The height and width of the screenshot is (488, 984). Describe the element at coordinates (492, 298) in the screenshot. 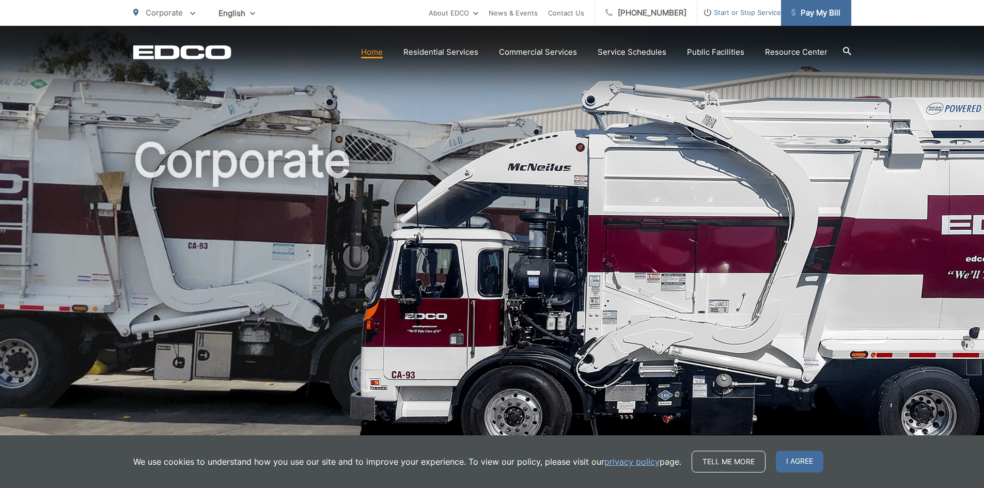

I see `h1: Corporate` at that location.